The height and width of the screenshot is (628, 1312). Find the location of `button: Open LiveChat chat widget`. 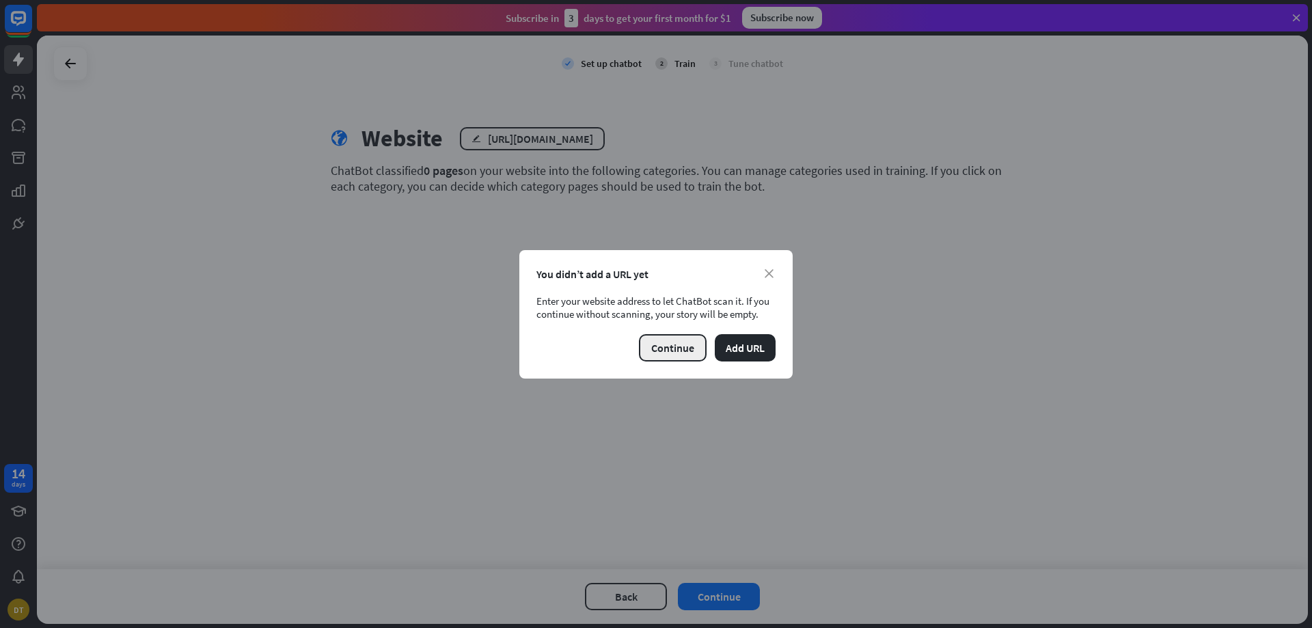

button: Open LiveChat chat widget is located at coordinates (31, 26).